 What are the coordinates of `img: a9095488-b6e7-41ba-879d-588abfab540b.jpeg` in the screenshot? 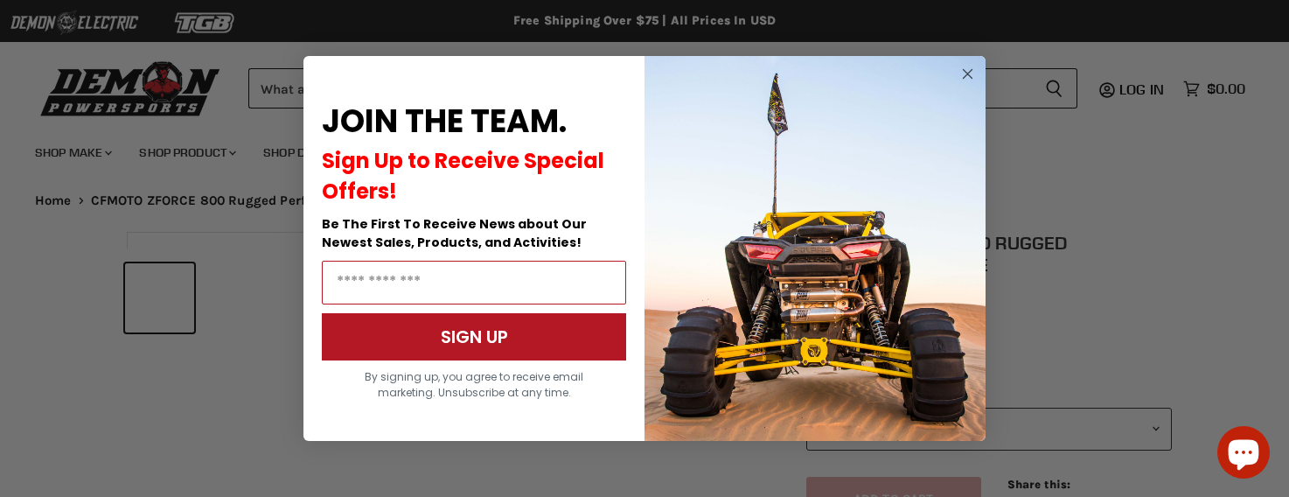 It's located at (815, 248).